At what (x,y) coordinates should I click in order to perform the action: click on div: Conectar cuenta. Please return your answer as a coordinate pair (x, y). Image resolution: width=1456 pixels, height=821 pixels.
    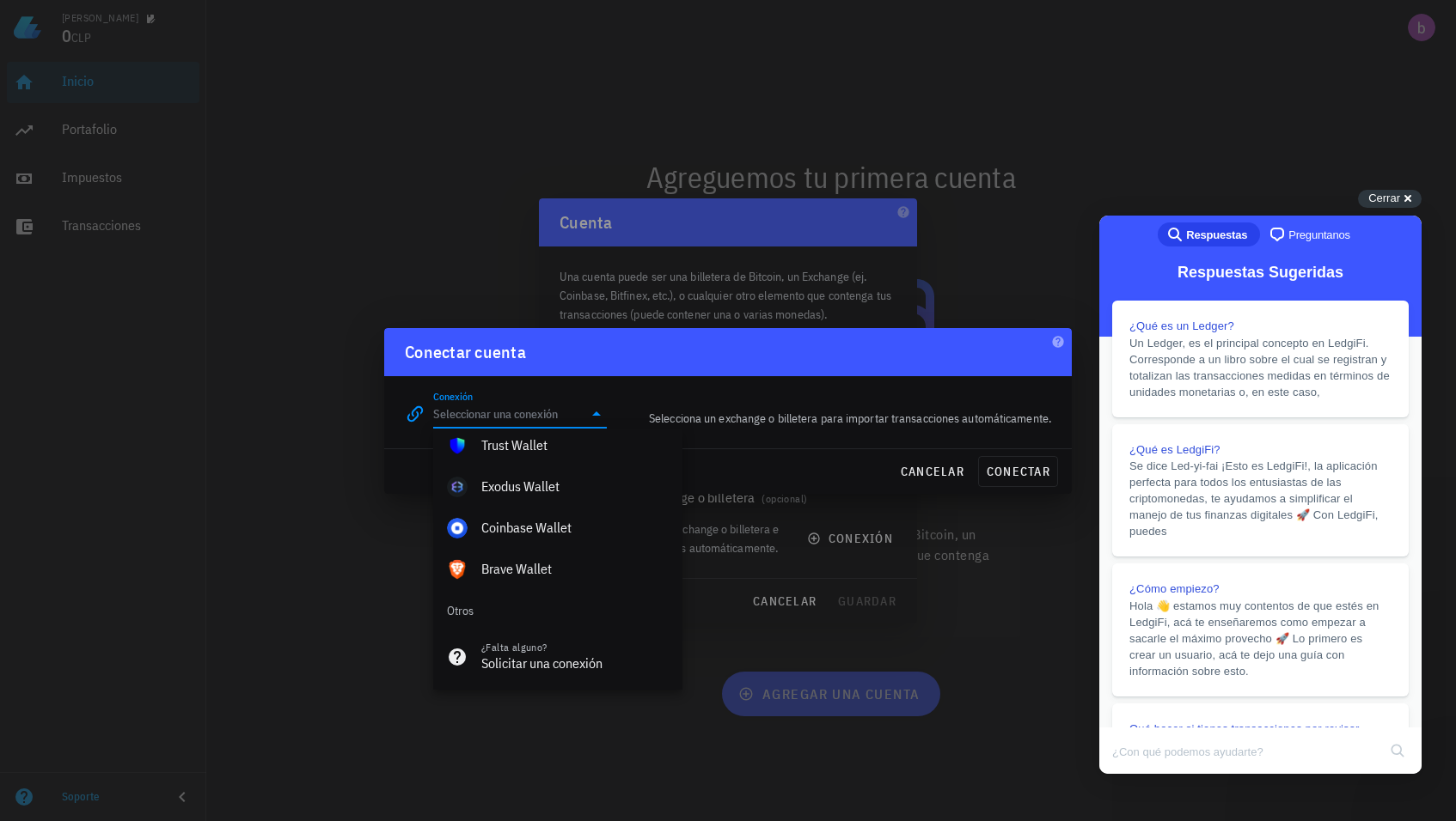
    Looking at the image, I should click on (464, 353).